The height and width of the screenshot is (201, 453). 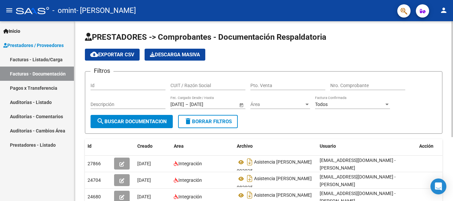 I want to click on app-download-masive: Descarga masiva de comprobantes (adjuntos), so click(x=175, y=55).